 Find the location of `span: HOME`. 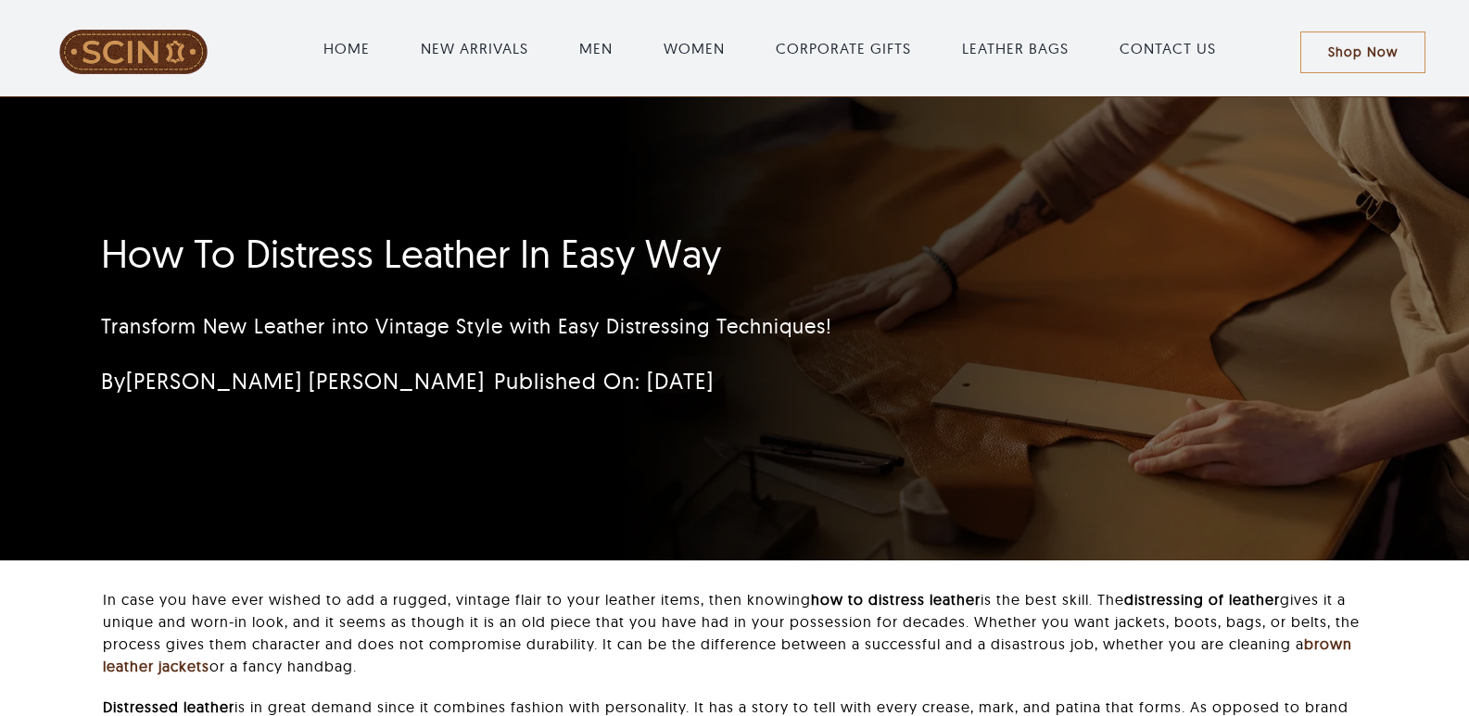

span: HOME is located at coordinates (347, 48).